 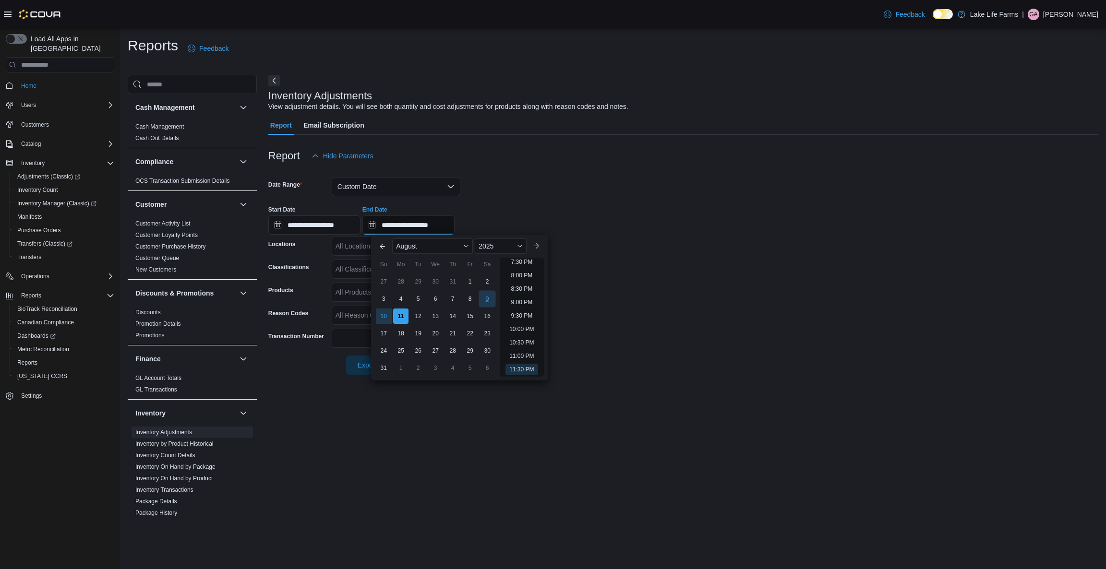 What do you see at coordinates (384, 368) in the screenshot?
I see `div: day-31` at bounding box center [384, 368].